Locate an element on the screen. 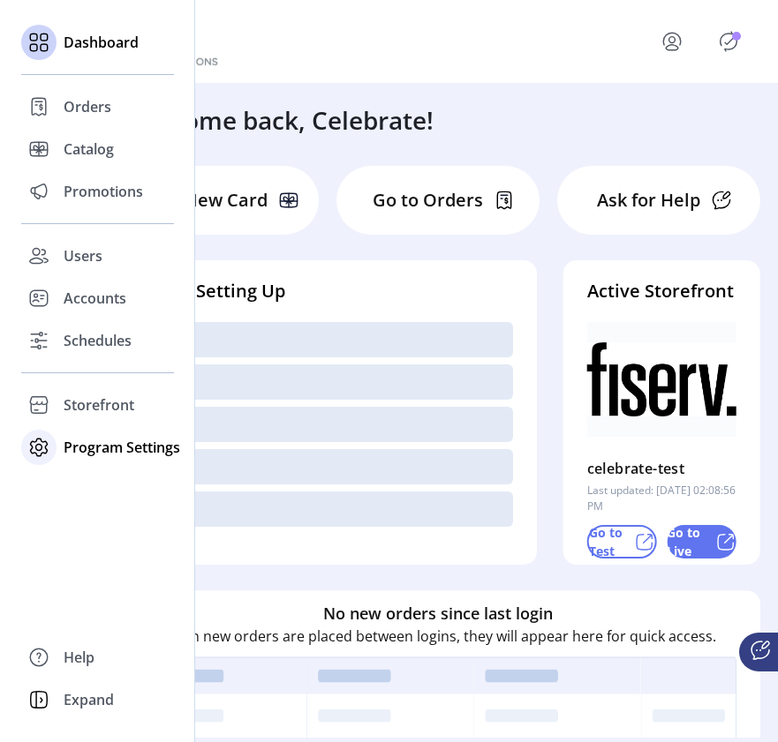 The height and width of the screenshot is (742, 778). h3: Welcome back, Celebrate! is located at coordinates (280, 120).